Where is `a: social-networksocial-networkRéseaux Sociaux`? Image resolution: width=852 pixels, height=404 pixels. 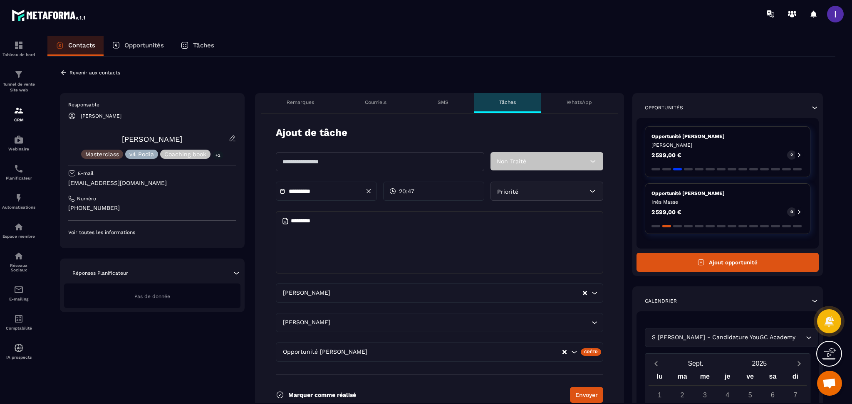
a: social-networksocial-networkRéseaux Sociaux is located at coordinates (19, 262).